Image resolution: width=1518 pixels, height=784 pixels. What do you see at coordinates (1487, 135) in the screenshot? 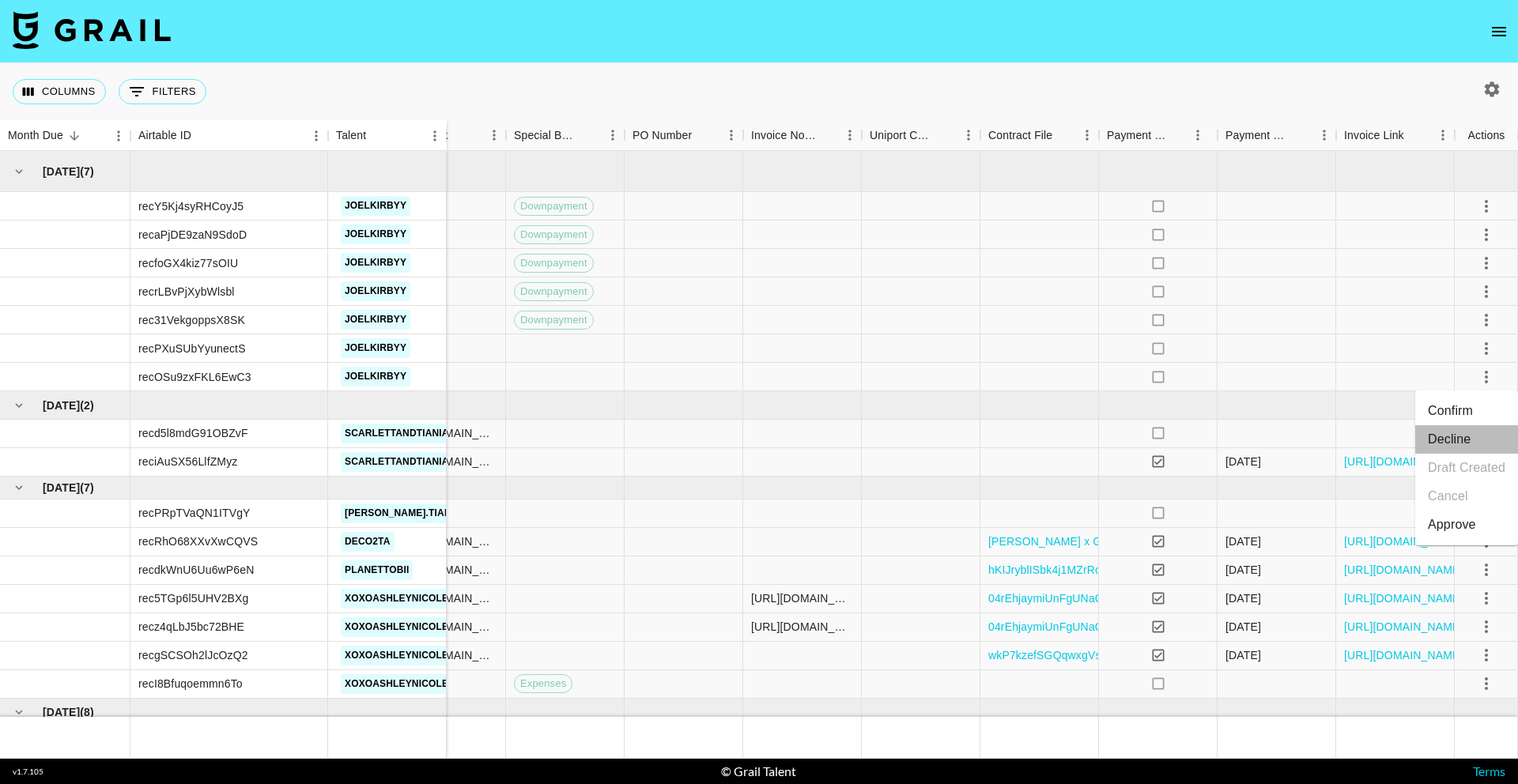
I see `div: Actions` at bounding box center [1487, 135].